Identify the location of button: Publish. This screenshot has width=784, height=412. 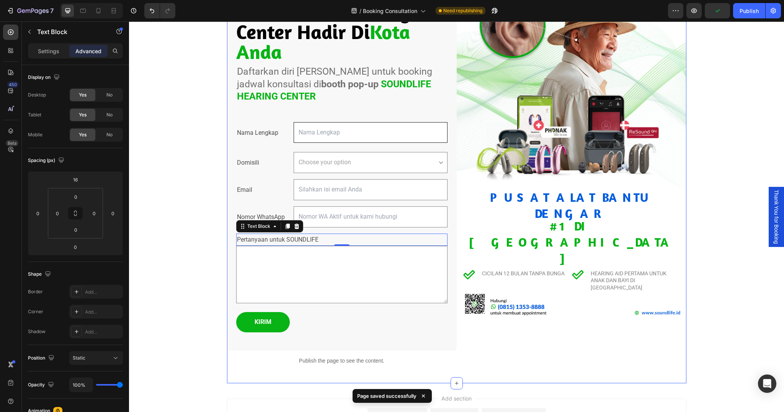
(749, 11).